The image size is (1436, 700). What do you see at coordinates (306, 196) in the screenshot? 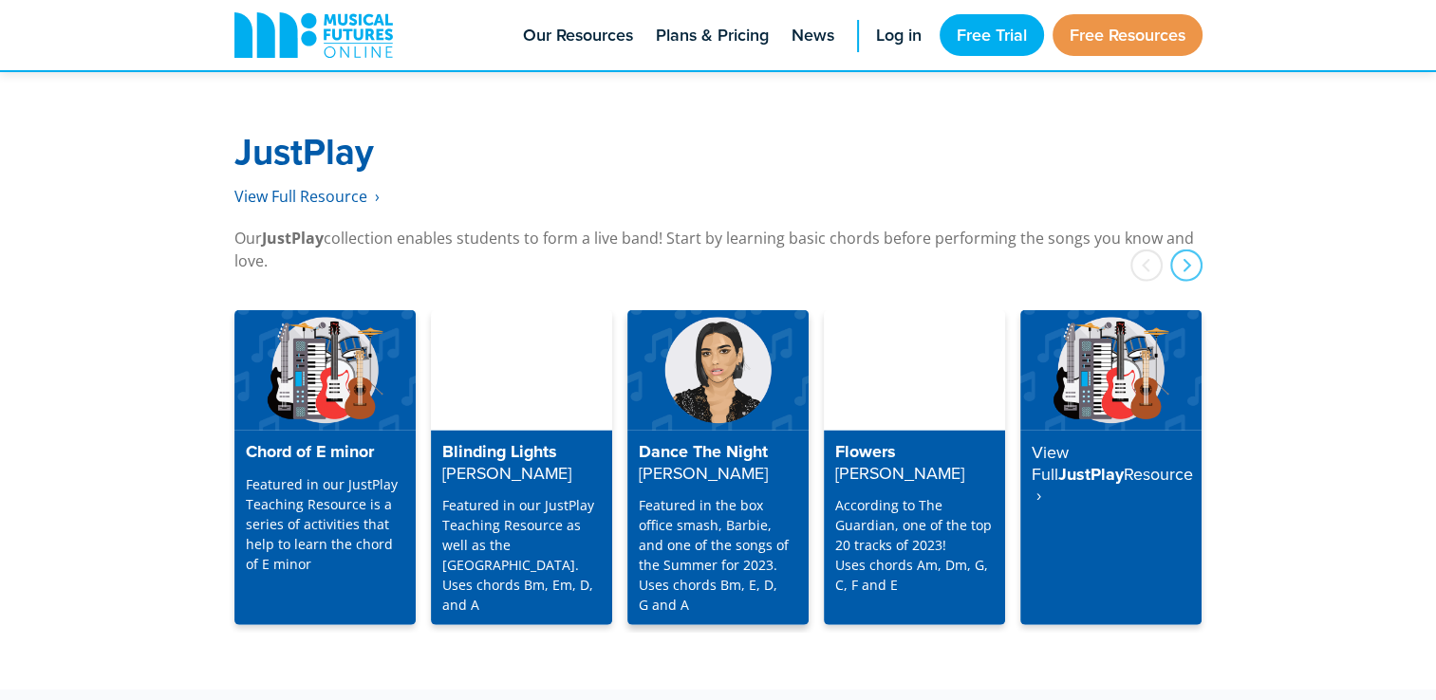
I see `a: View Full Resource‎‏‏‎ ‎ ›` at bounding box center [306, 196].